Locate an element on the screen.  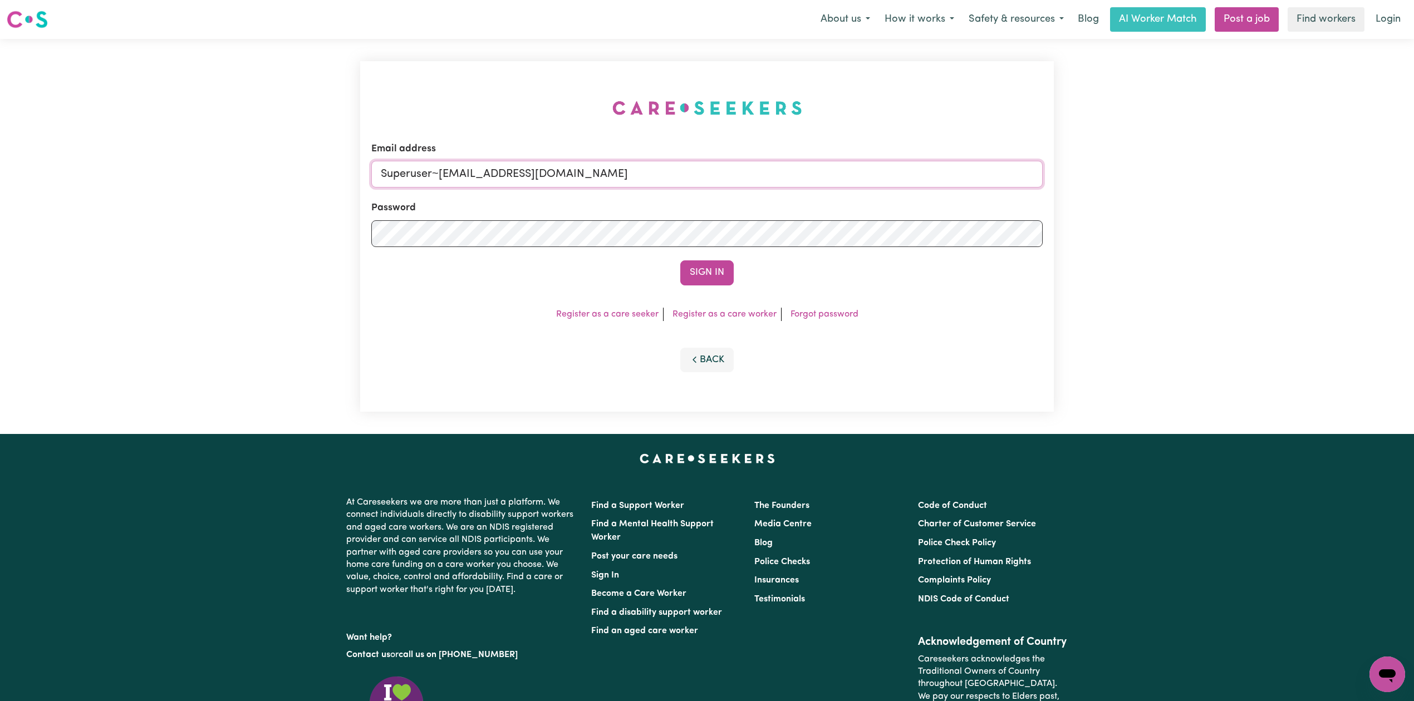
label: Password is located at coordinates (394, 208).